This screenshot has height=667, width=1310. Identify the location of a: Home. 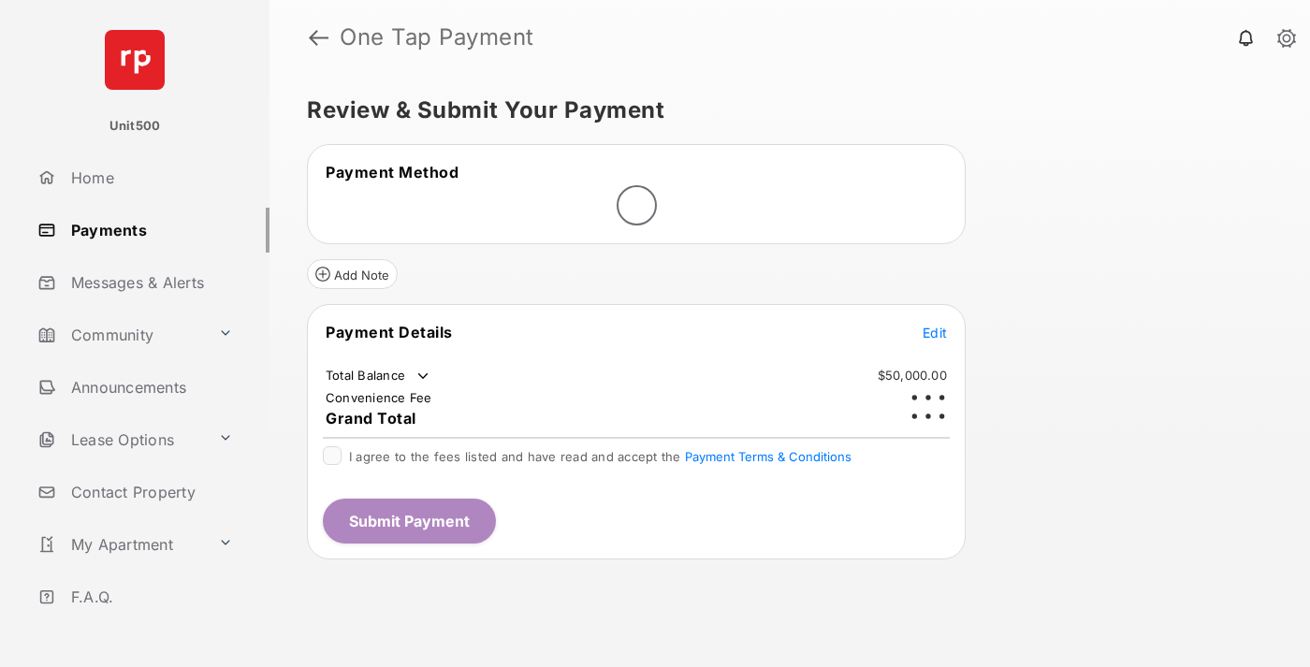
(150, 178).